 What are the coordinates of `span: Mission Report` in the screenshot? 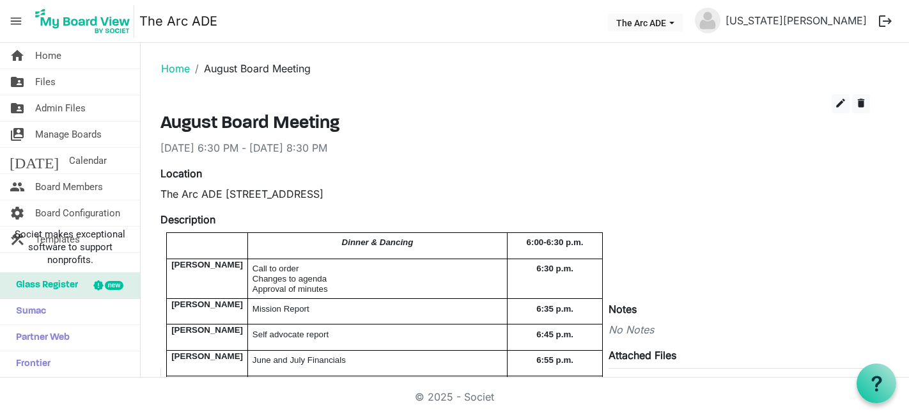 It's located at (281, 308).